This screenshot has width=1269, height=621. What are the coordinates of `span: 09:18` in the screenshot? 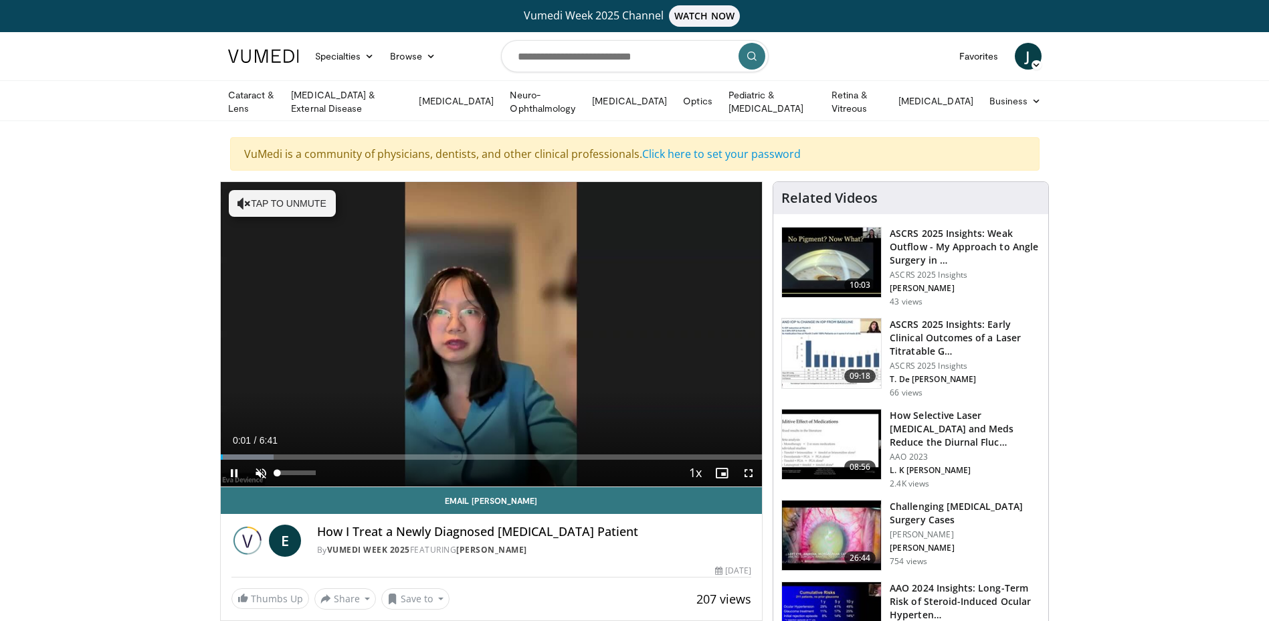 It's located at (860, 376).